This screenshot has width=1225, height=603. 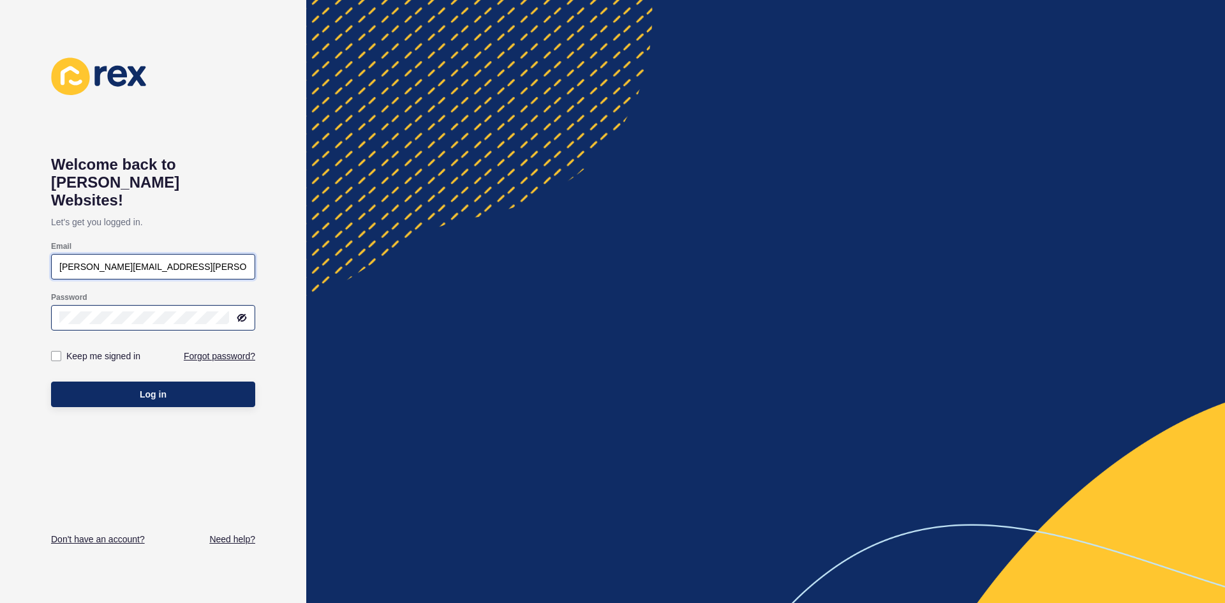 I want to click on label: Keep me signed in, so click(x=103, y=356).